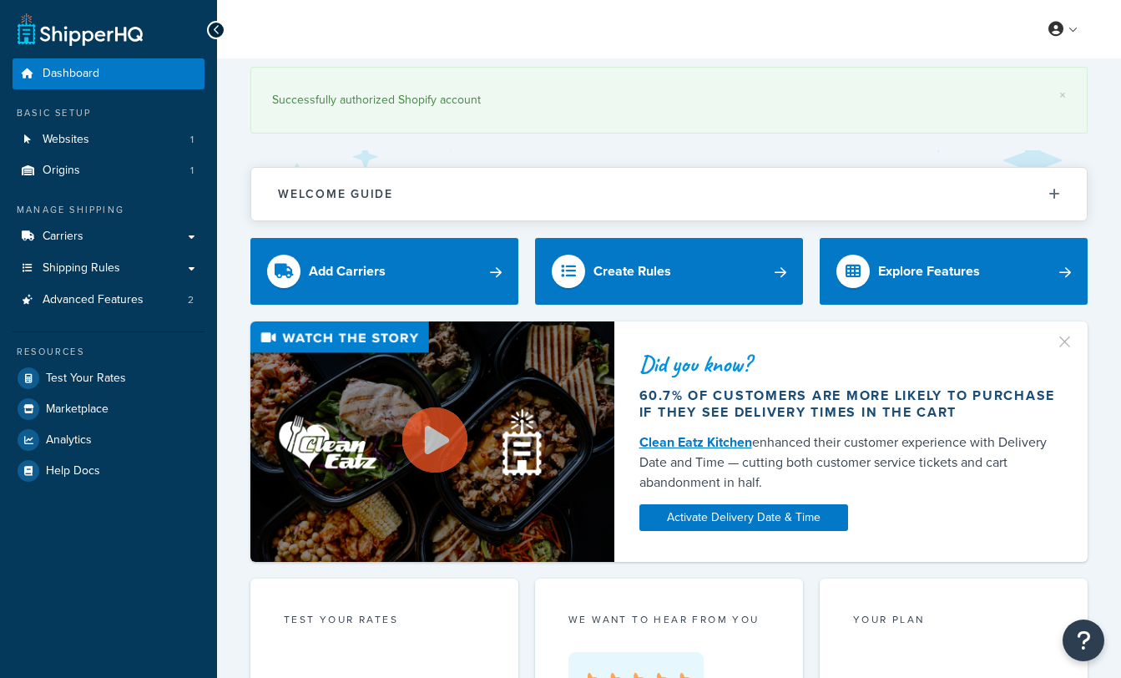  Describe the element at coordinates (61, 170) in the screenshot. I see `span: Origins` at that location.